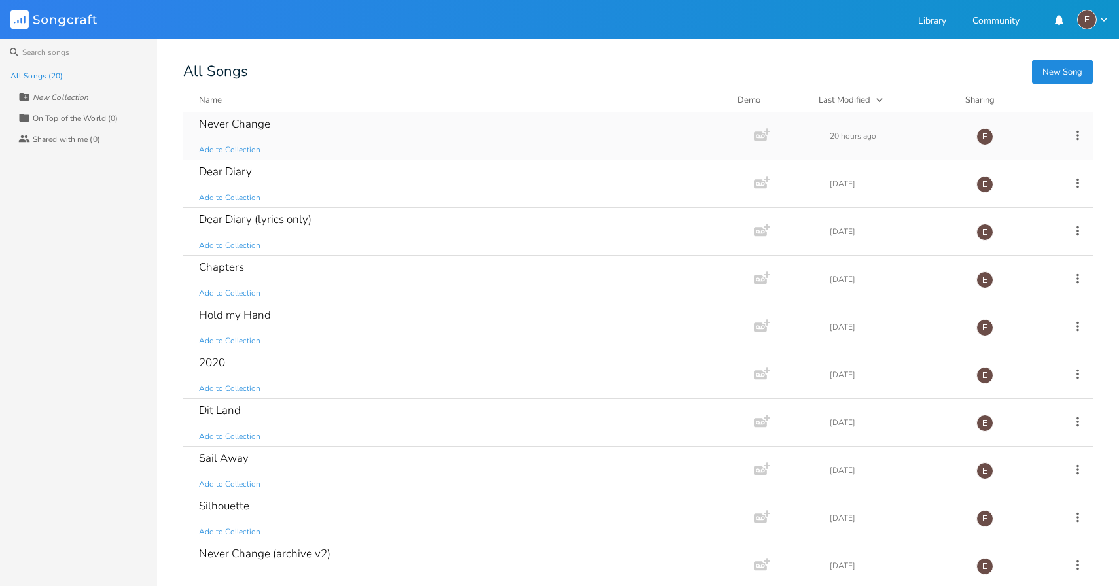 The image size is (1119, 586). Describe the element at coordinates (264, 554) in the screenshot. I see `div: Never Change (archive v2)` at that location.